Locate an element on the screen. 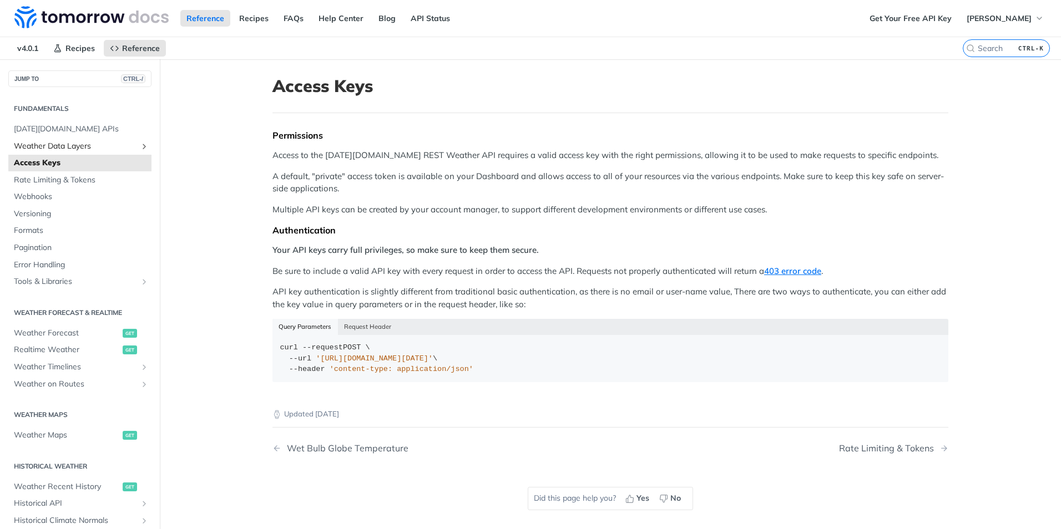 The width and height of the screenshot is (1061, 529). span: --request is located at coordinates (322, 347).